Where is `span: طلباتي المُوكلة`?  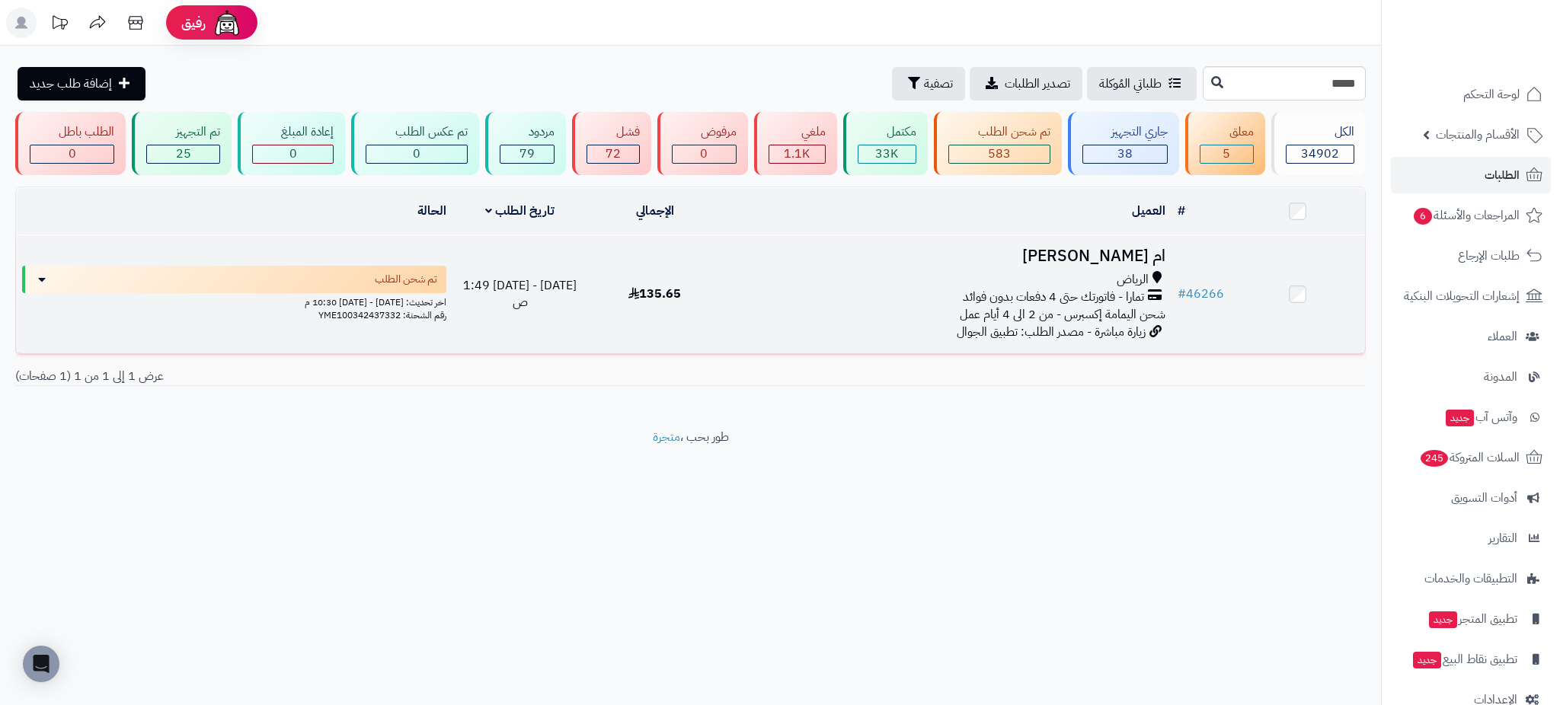 span: طلباتي المُوكلة is located at coordinates (1130, 84).